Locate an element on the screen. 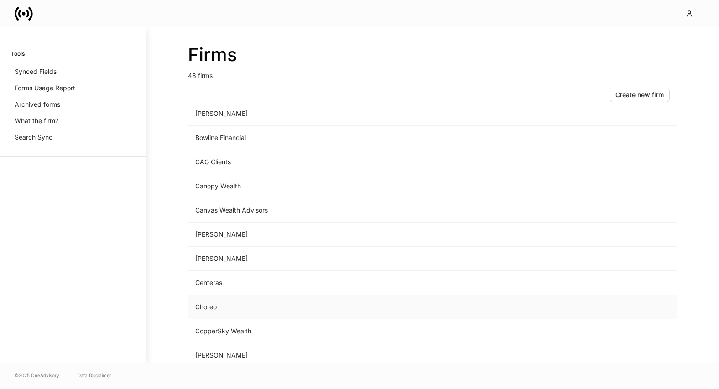 The image size is (719, 389). span: © 2025 OneAdvisory is located at coordinates (37, 375).